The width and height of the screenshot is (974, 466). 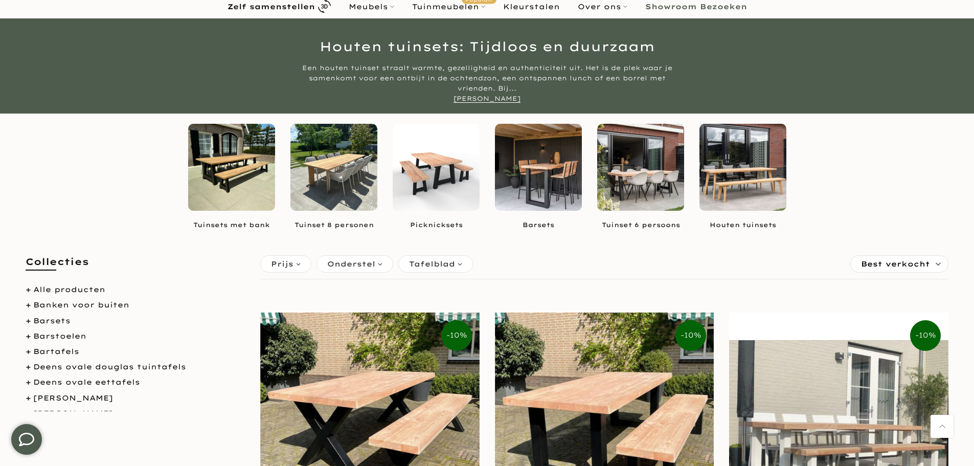 What do you see at coordinates (487, 83) in the screenshot?
I see `div: Een houten tuinset straalt warmte, gezelligheid en authenticiteit uit. Het is de plek waar je sam...` at bounding box center [487, 83].